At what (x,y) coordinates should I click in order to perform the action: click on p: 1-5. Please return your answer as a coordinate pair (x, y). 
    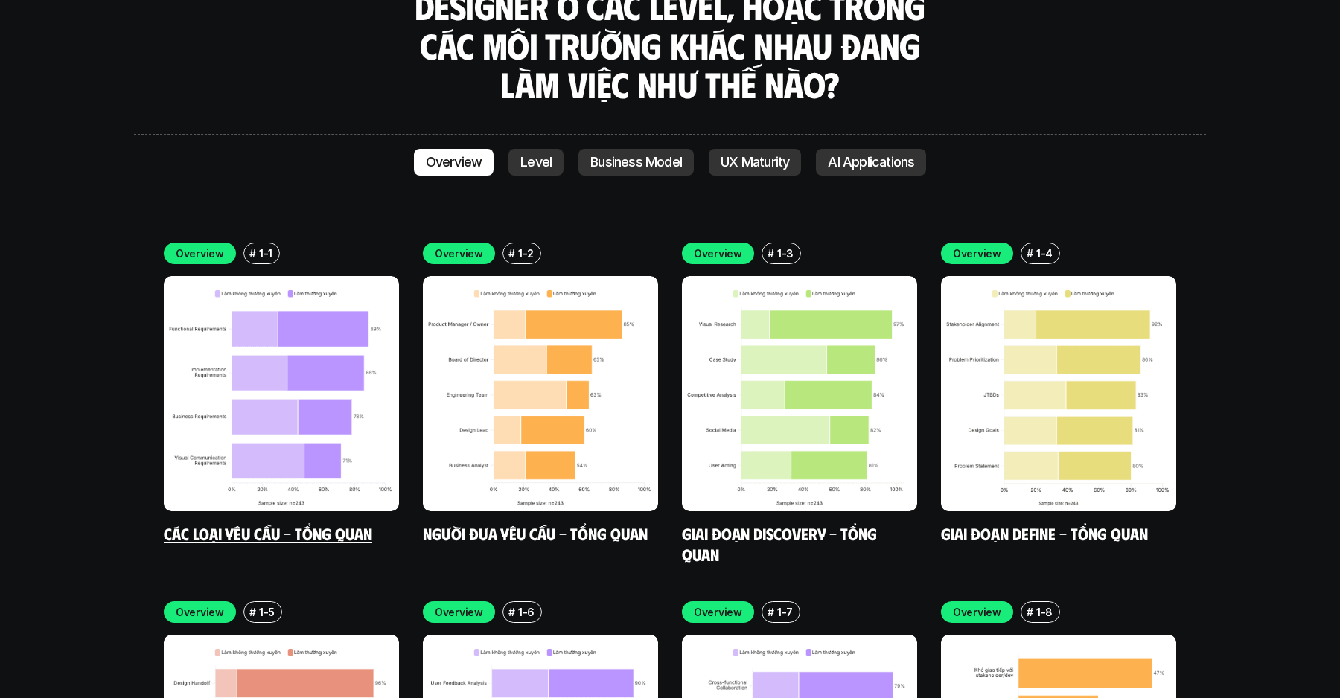
    Looking at the image, I should click on (267, 612).